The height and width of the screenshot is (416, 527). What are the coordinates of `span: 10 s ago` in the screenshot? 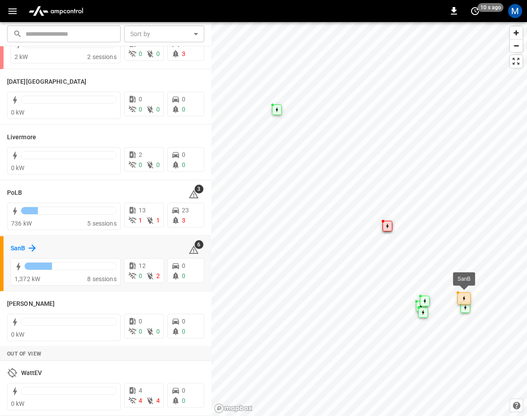 It's located at (491, 7).